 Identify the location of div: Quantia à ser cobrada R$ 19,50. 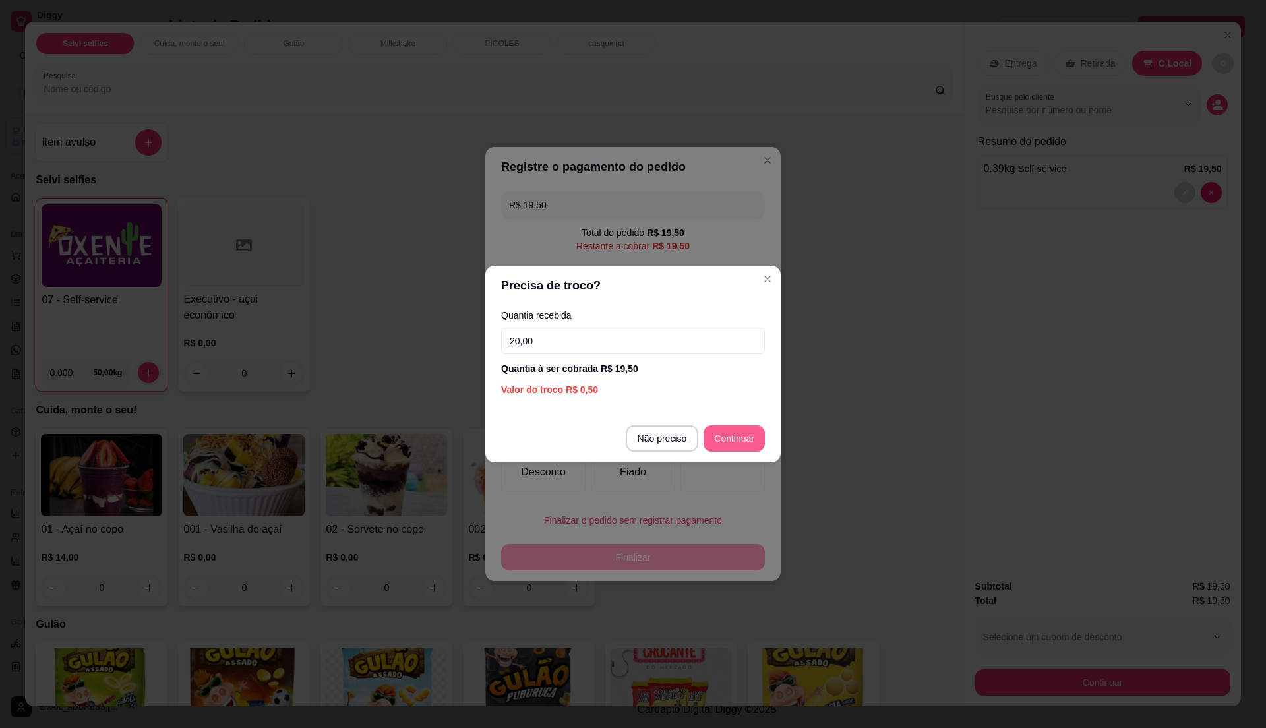
(633, 369).